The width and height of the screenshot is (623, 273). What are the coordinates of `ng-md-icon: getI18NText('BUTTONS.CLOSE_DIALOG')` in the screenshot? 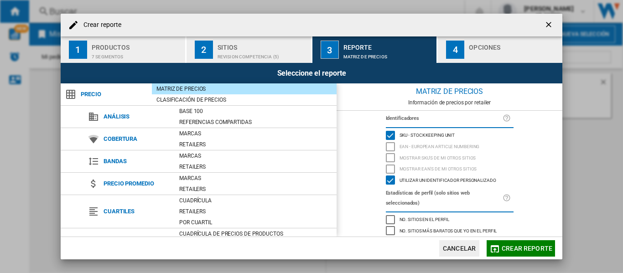 It's located at (550, 26).